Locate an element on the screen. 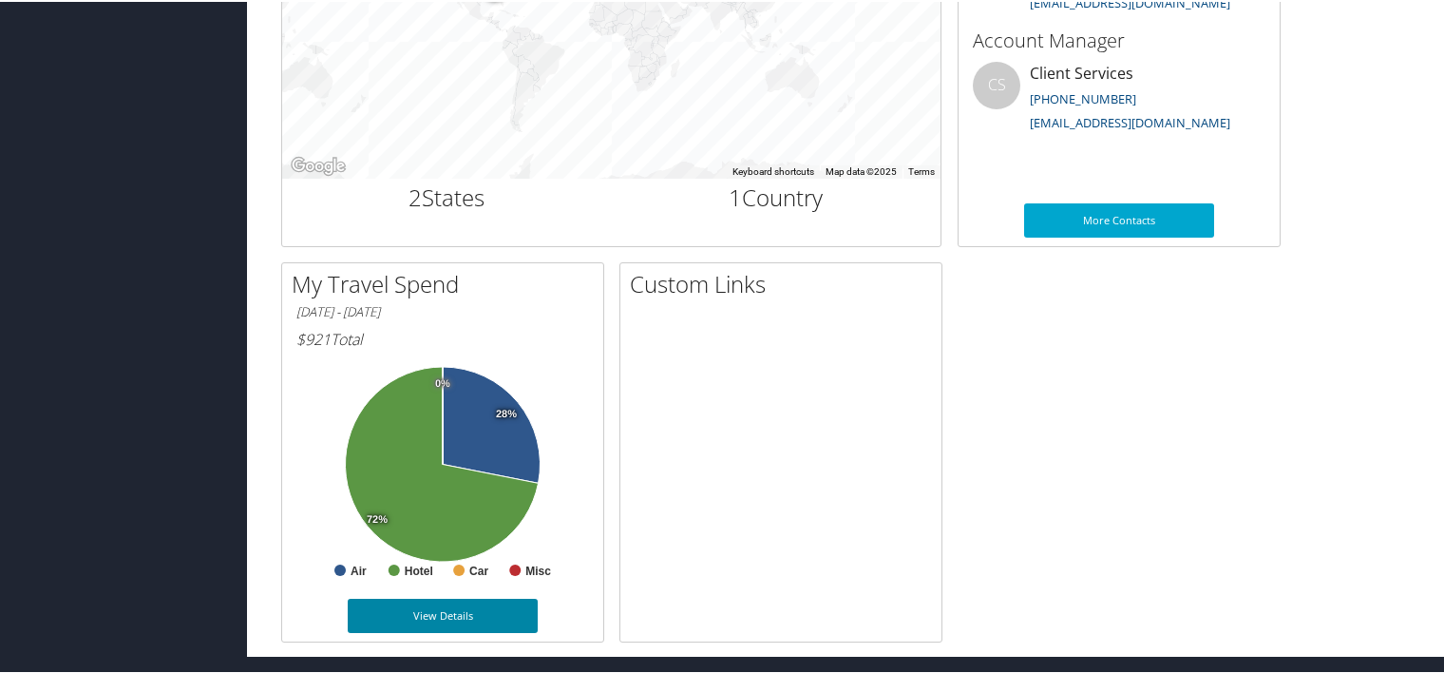  h6: Total is located at coordinates (443, 337).